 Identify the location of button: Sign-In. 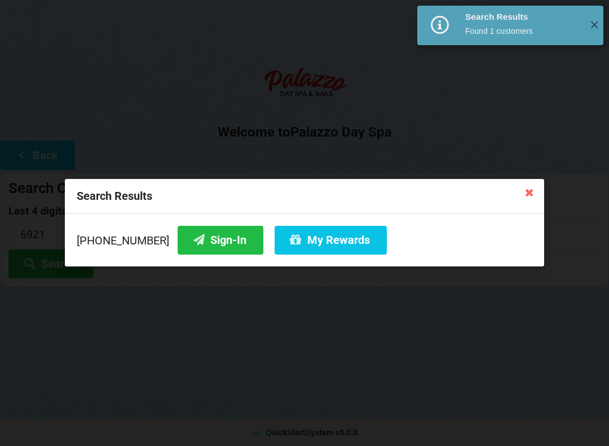
(221, 240).